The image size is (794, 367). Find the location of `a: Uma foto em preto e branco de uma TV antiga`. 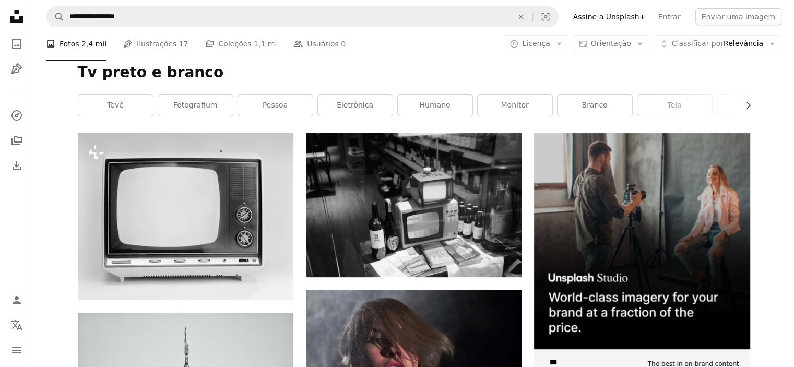

a: Uma foto em preto e branco de uma TV antiga is located at coordinates (185, 217).